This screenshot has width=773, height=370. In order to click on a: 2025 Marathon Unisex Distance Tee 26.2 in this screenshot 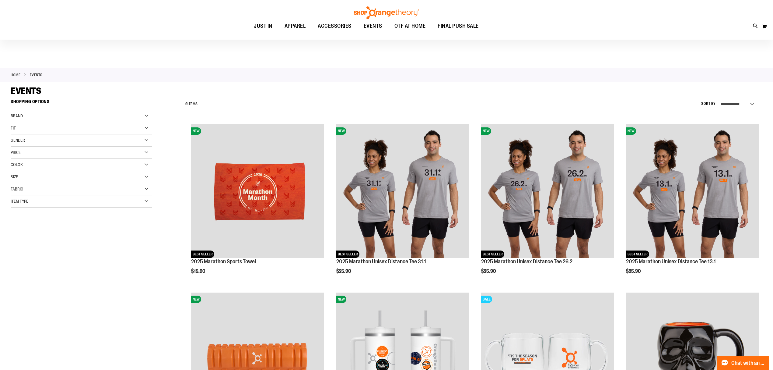, I will do `click(527, 261)`.